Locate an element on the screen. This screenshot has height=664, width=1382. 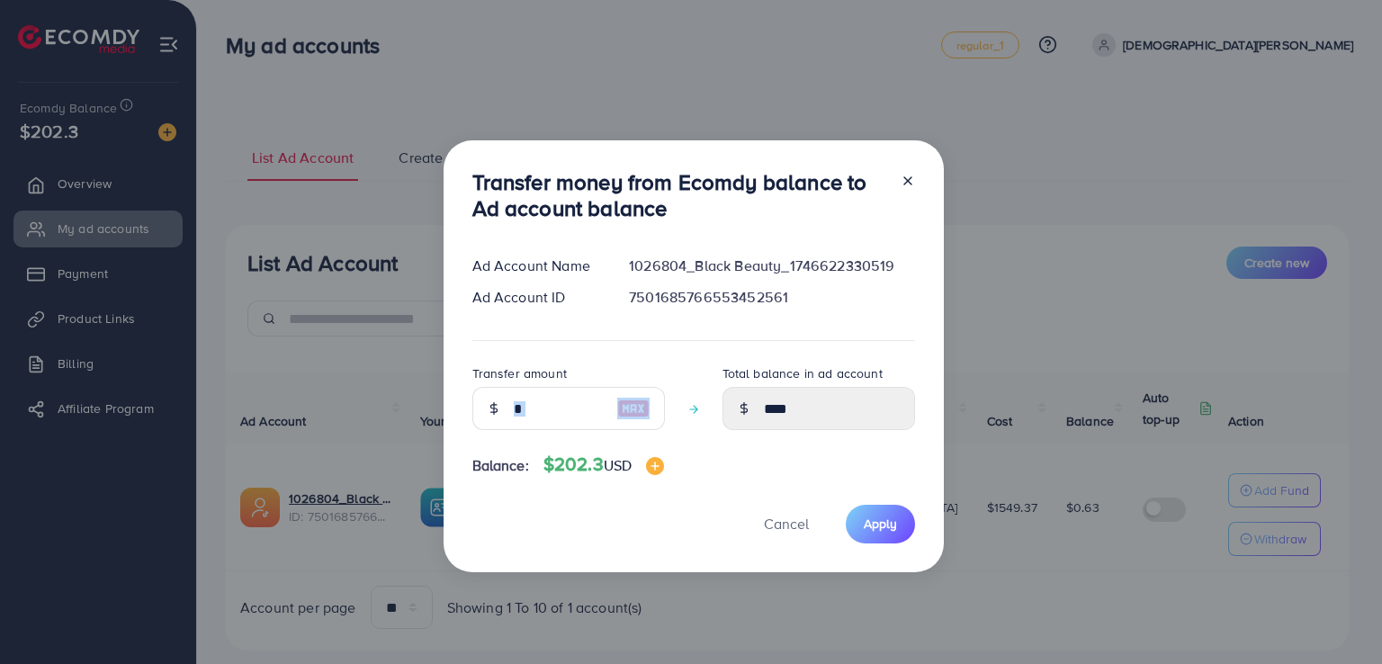
div: 7501685766553452561 is located at coordinates (771, 297).